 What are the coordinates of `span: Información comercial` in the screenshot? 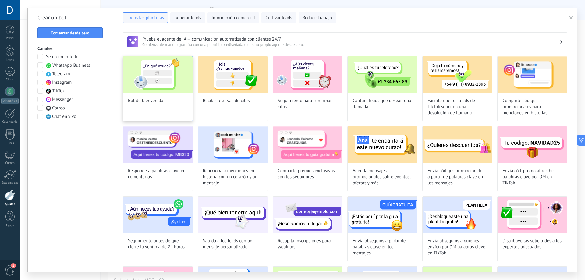 It's located at (233, 18).